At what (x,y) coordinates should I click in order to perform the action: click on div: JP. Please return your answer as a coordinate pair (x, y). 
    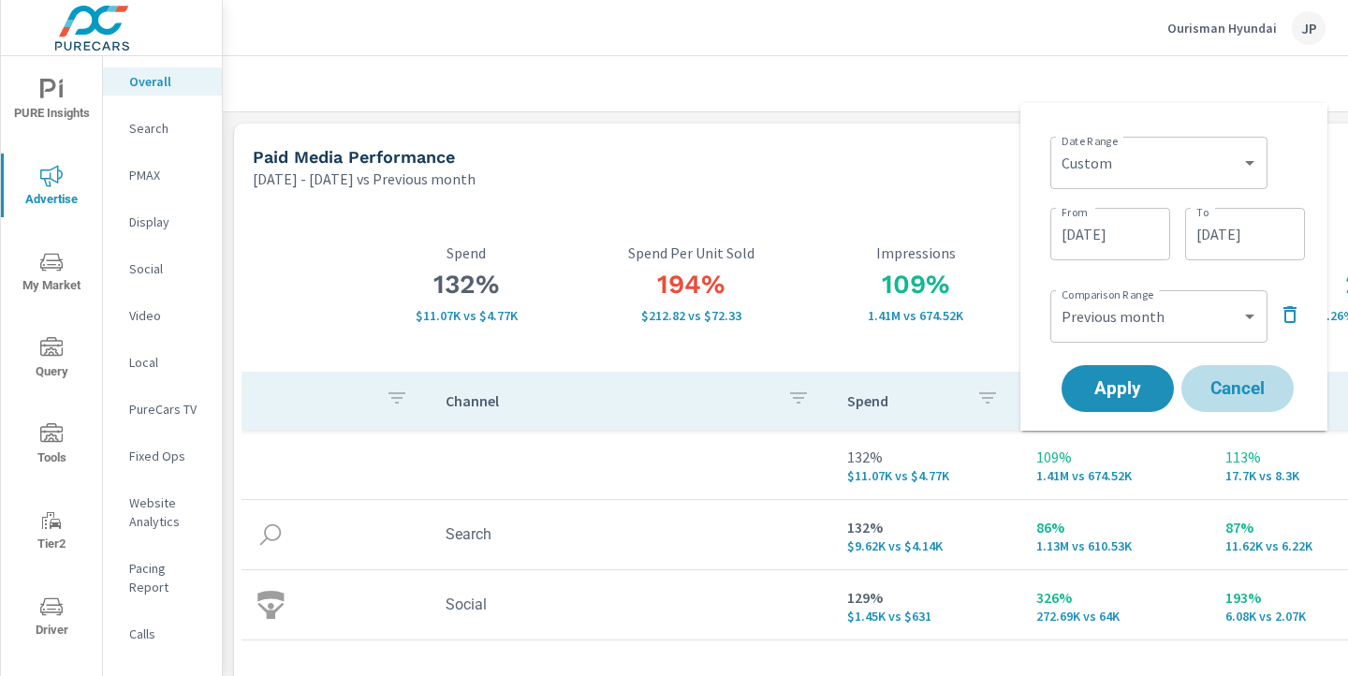
    Looking at the image, I should click on (1309, 28).